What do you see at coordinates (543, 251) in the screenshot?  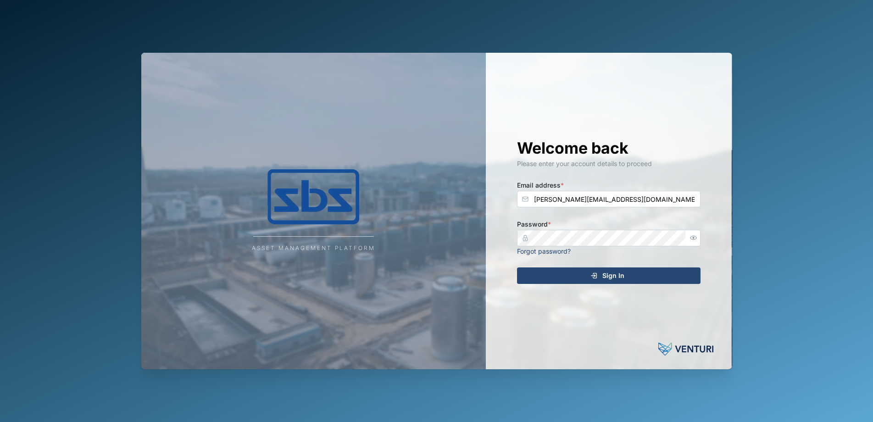 I see `a: Forgot password?` at bounding box center [543, 251].